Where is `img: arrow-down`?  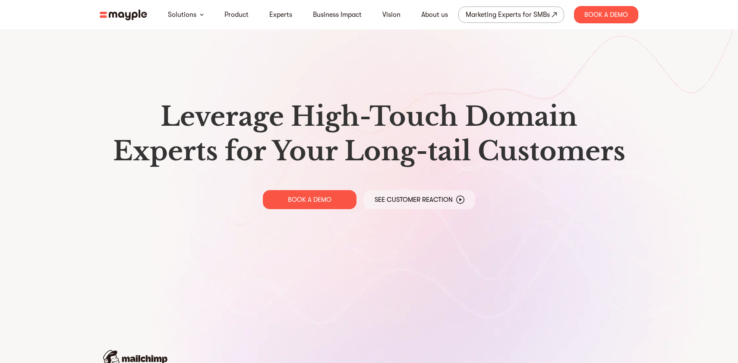 img: arrow-down is located at coordinates (202, 15).